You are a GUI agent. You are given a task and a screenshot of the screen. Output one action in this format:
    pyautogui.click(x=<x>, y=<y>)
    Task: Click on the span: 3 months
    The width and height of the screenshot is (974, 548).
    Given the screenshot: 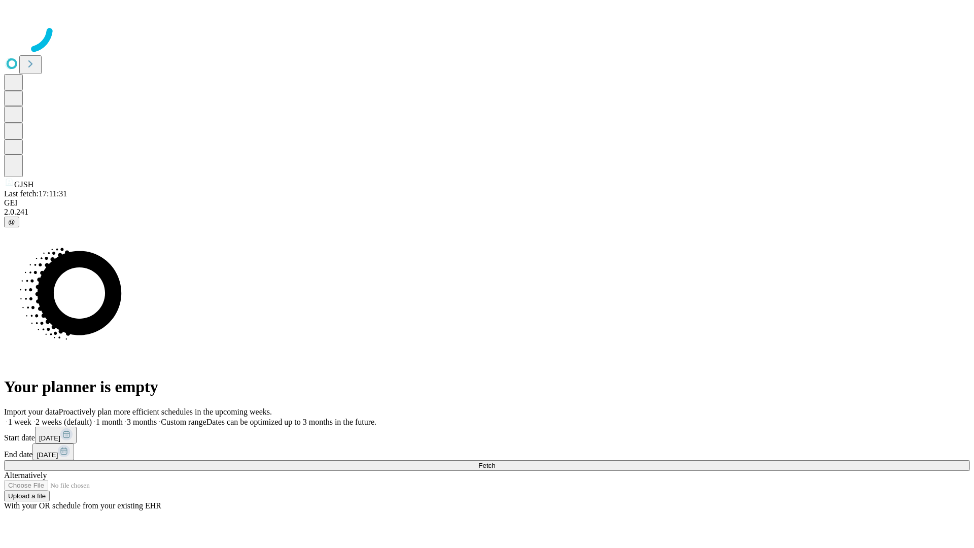 What is the action you would take?
    pyautogui.click(x=142, y=422)
    